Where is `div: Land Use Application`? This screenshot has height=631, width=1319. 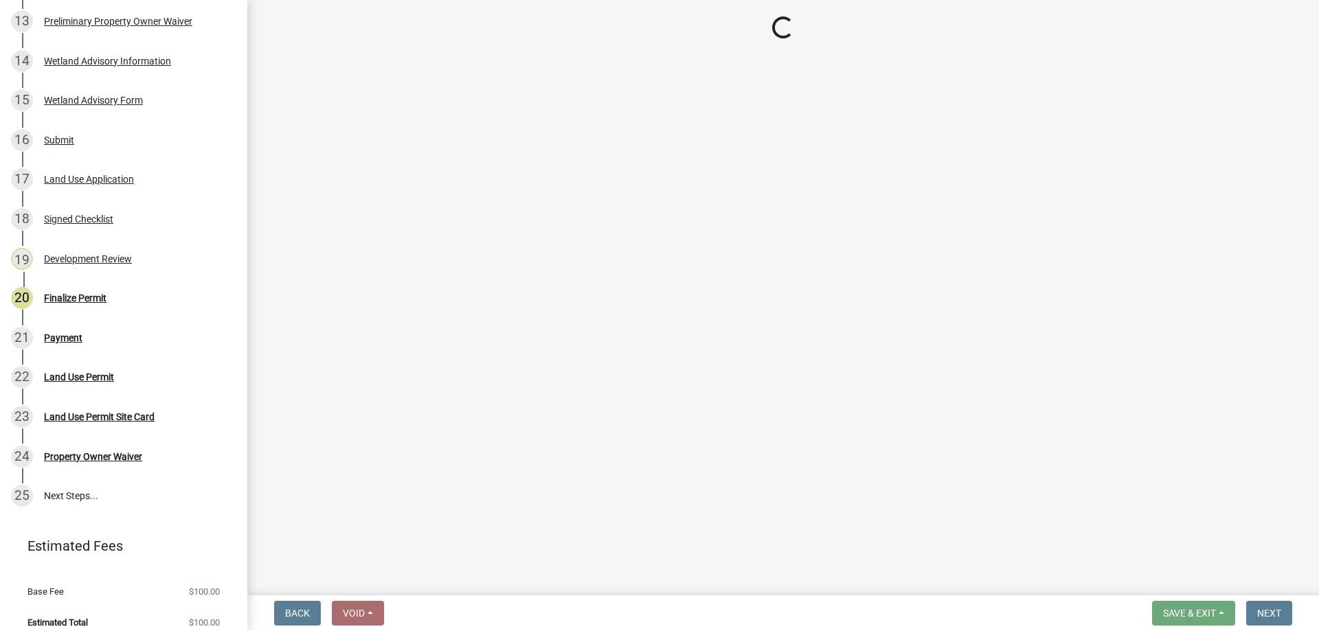
div: Land Use Application is located at coordinates (89, 179).